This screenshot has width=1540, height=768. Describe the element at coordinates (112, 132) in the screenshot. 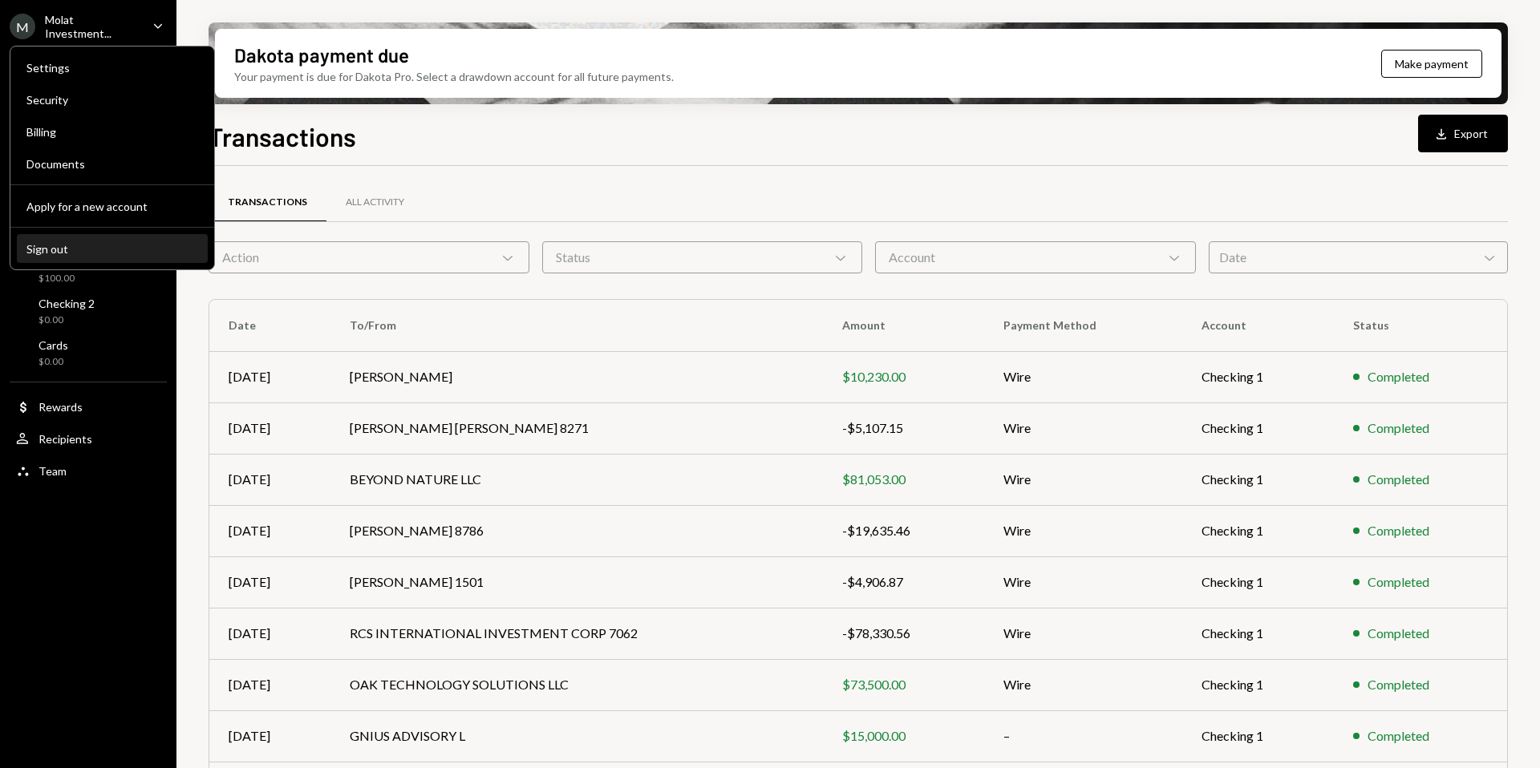

I see `a: Billing` at that location.